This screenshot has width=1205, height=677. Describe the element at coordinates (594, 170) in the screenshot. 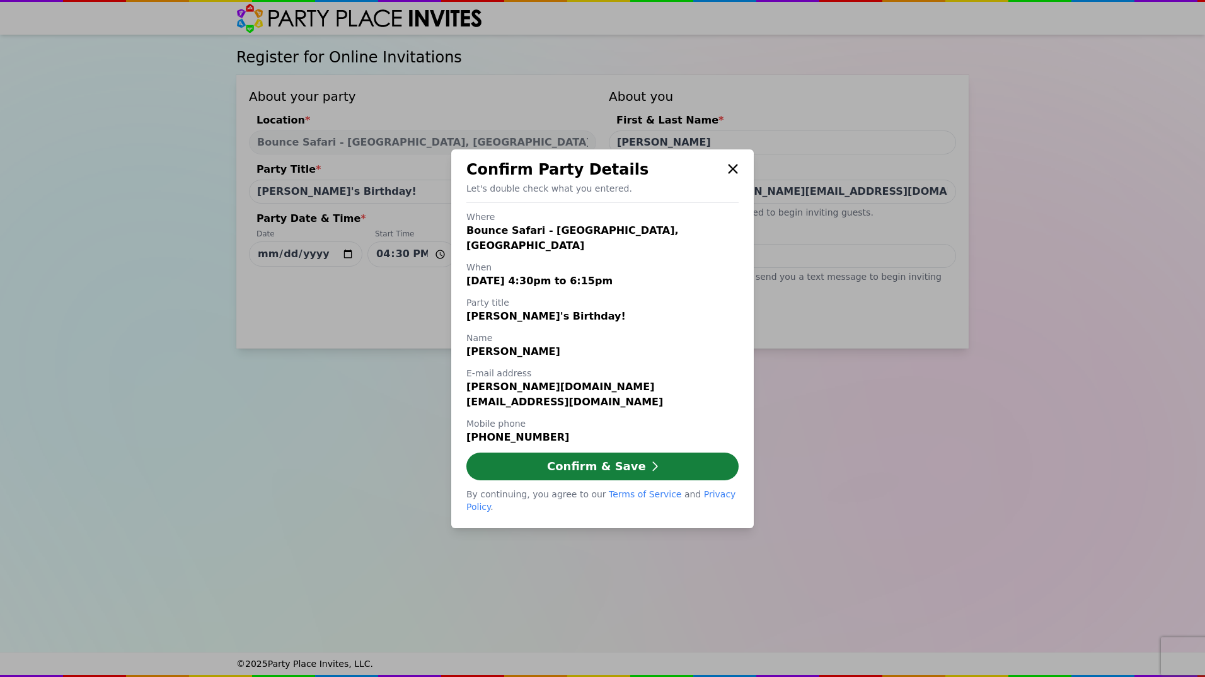

I see `div: Confirm Party Details` at that location.